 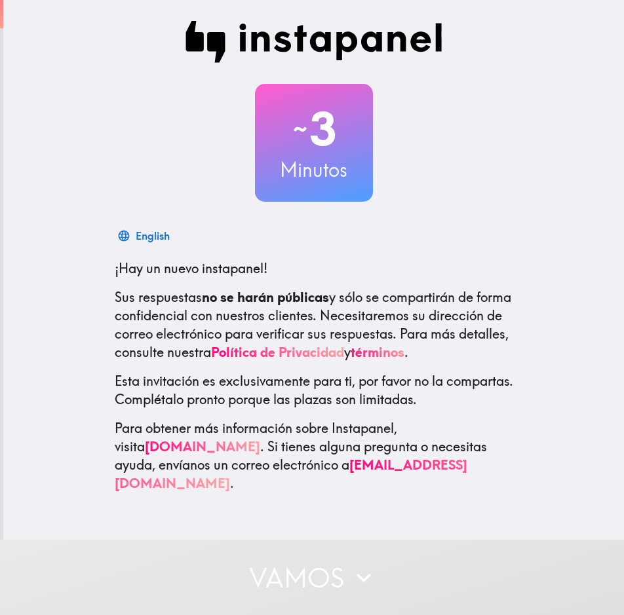 What do you see at coordinates (314, 170) in the screenshot?
I see `h3: Minutos` at bounding box center [314, 170].